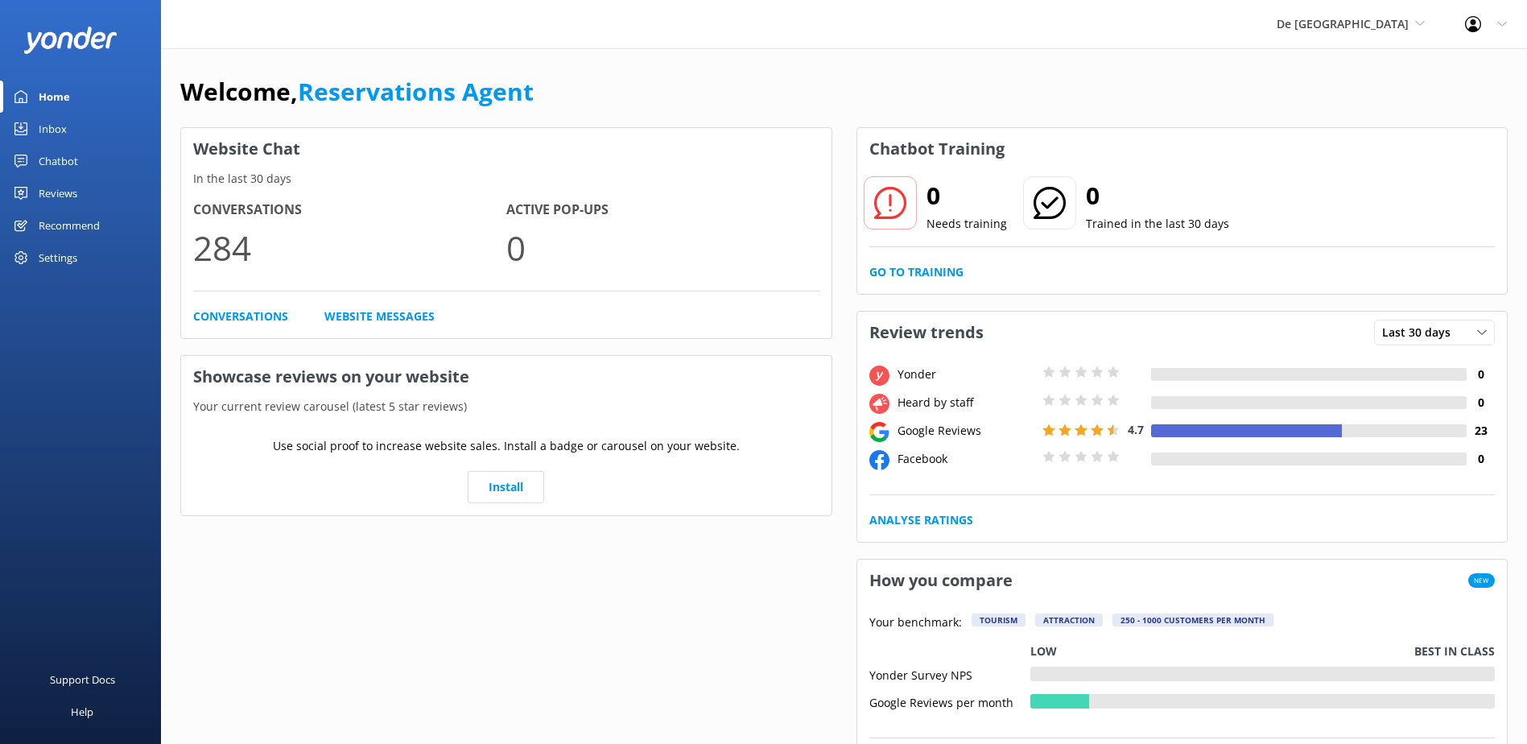 This screenshot has height=744, width=1527. Describe the element at coordinates (926, 332) in the screenshot. I see `h3: Review trends` at that location.